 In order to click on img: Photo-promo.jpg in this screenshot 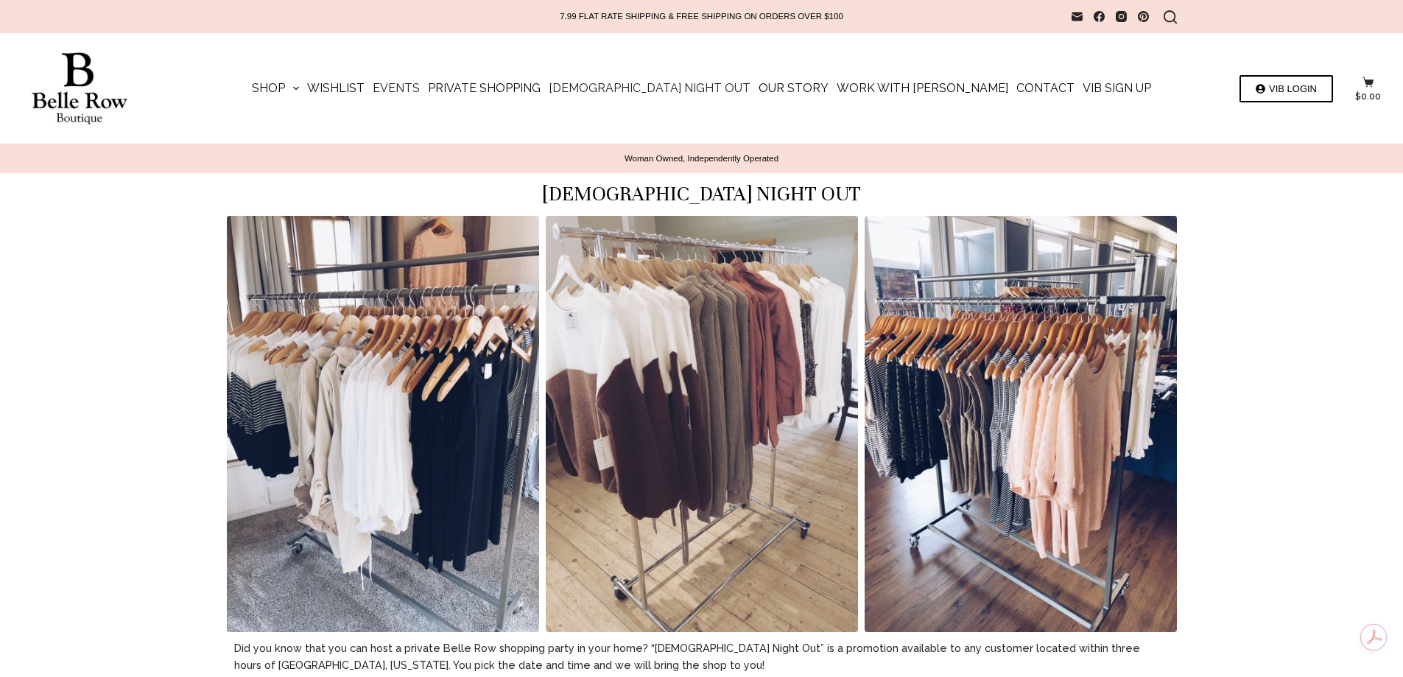, I will do `click(383, 423)`.